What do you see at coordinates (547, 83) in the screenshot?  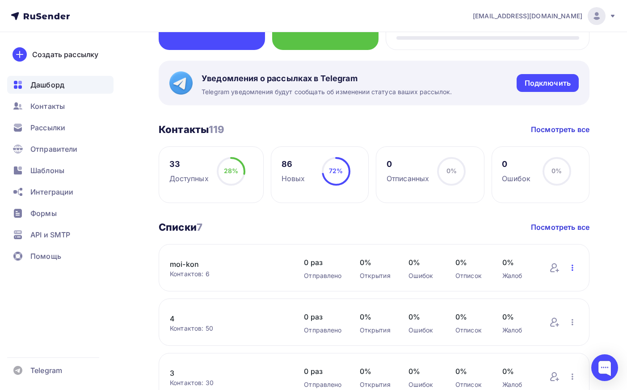 I see `div: Подключить` at bounding box center [547, 83].